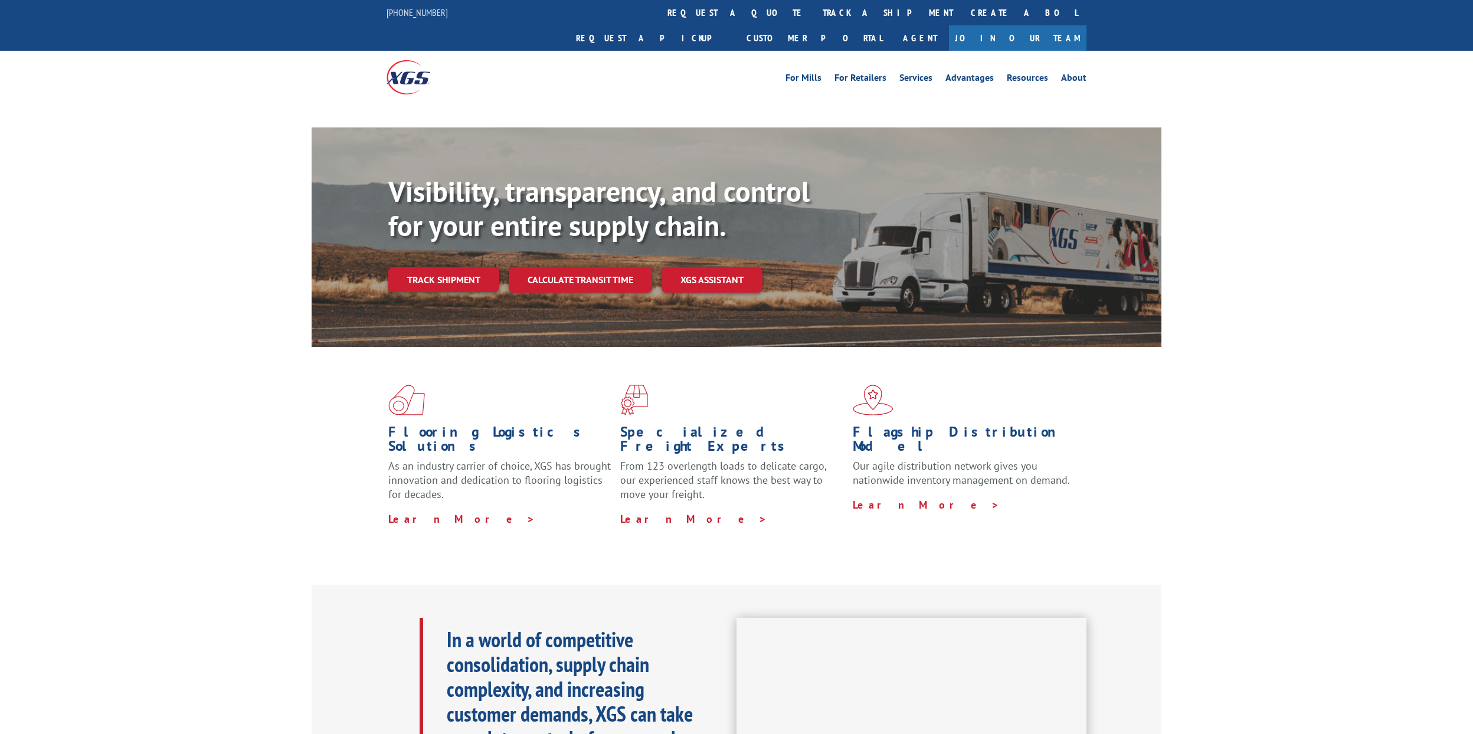  I want to click on a: For Mills, so click(803, 80).